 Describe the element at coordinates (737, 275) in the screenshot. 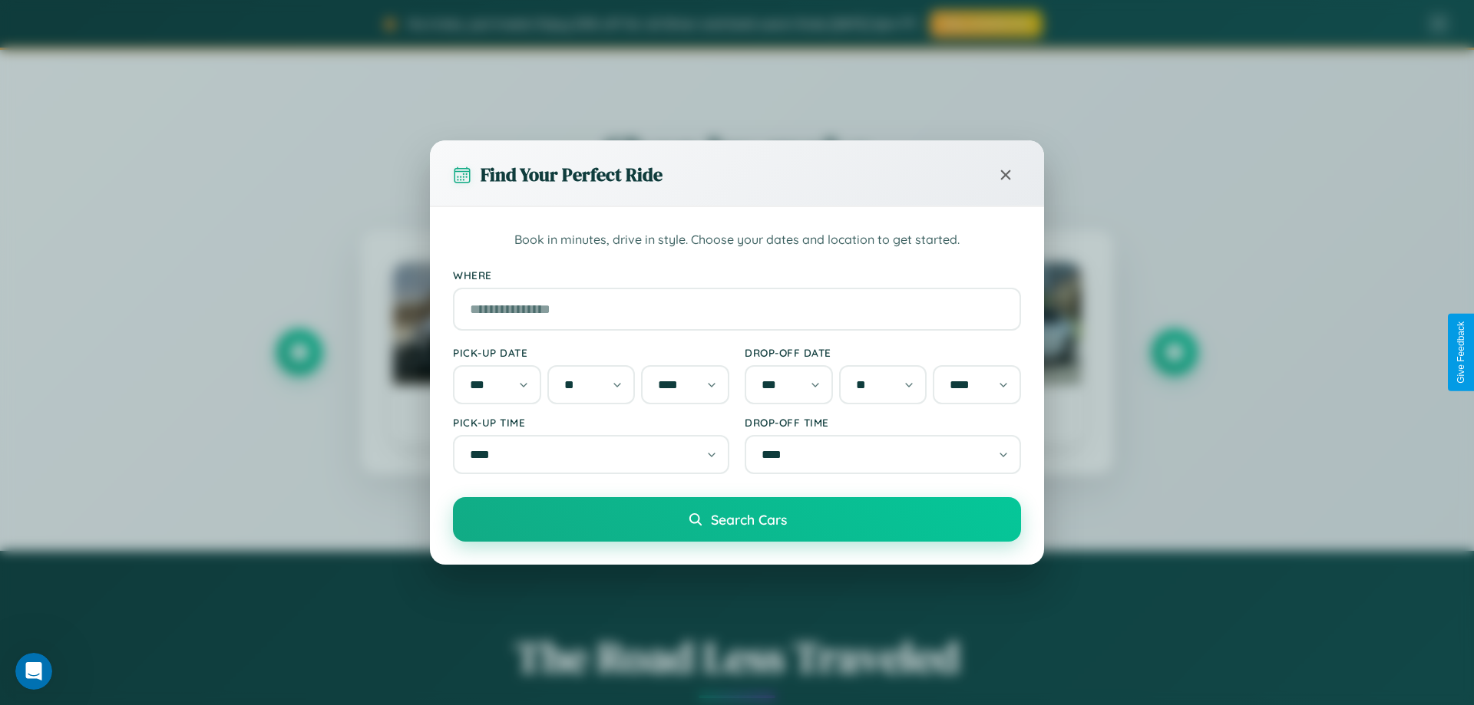

I see `label: Where` at that location.